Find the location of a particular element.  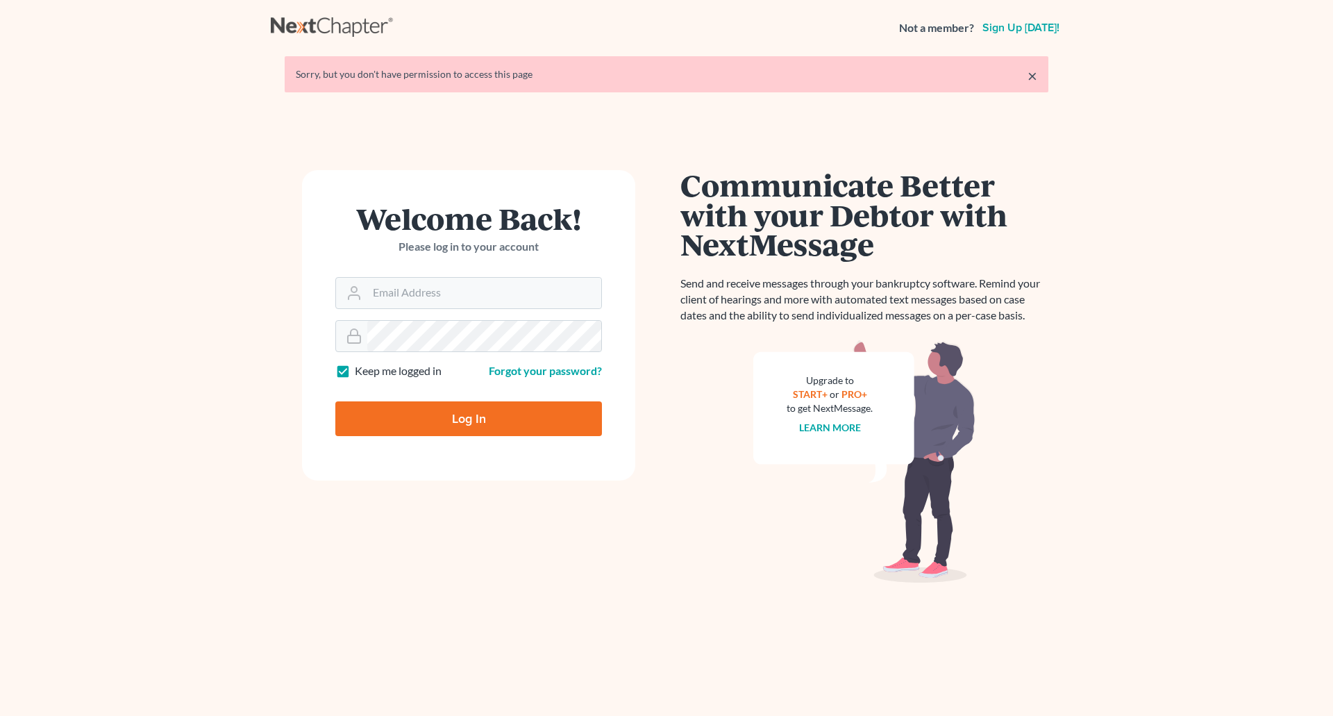

h1: Welcome Back! is located at coordinates (469, 218).